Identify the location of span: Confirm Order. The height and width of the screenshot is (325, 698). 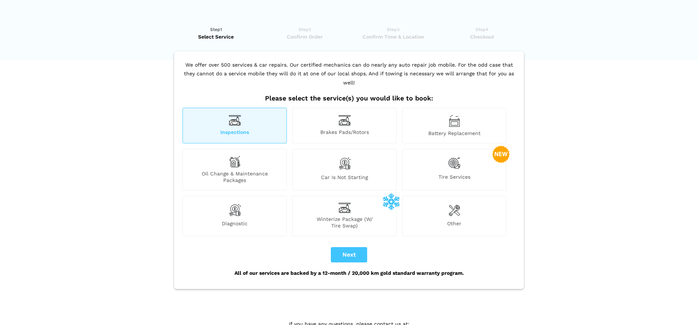
(305, 37).